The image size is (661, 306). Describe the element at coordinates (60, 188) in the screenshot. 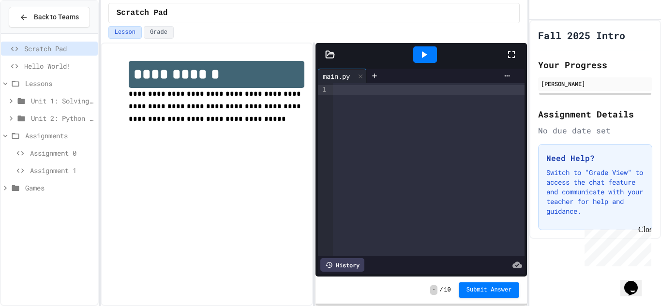

I see `span: Games` at that location.